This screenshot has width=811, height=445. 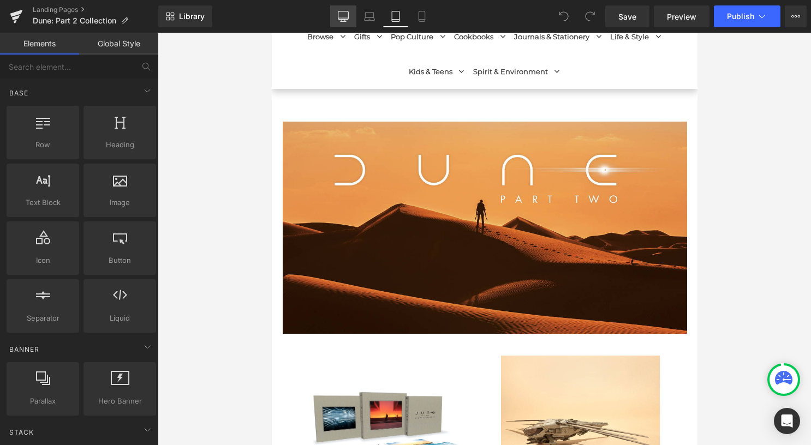 What do you see at coordinates (192, 16) in the screenshot?
I see `span: Library` at bounding box center [192, 16].